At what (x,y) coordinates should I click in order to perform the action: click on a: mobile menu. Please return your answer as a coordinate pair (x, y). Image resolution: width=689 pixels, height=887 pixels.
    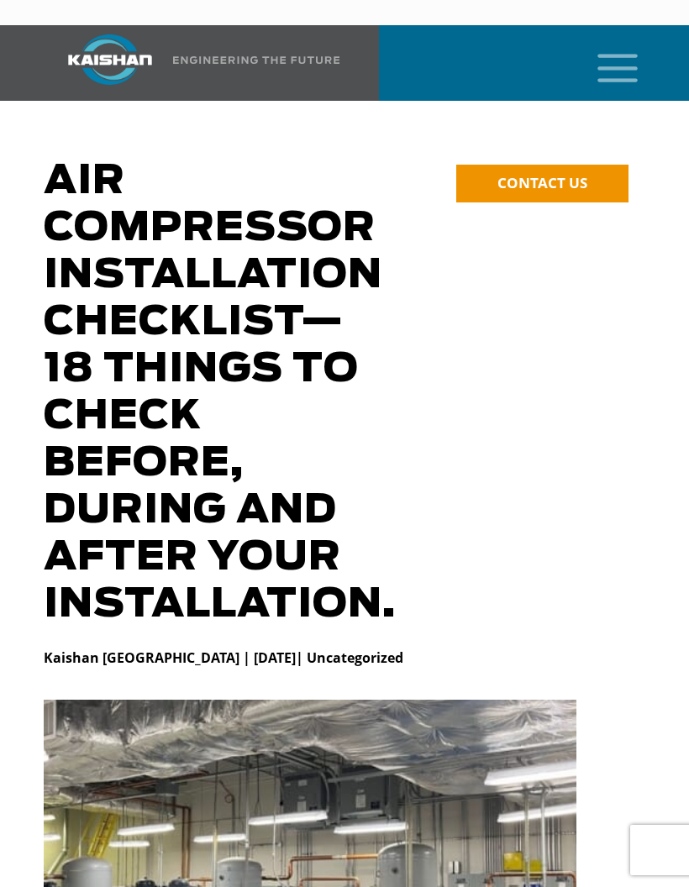
    Looking at the image, I should click on (605, 63).